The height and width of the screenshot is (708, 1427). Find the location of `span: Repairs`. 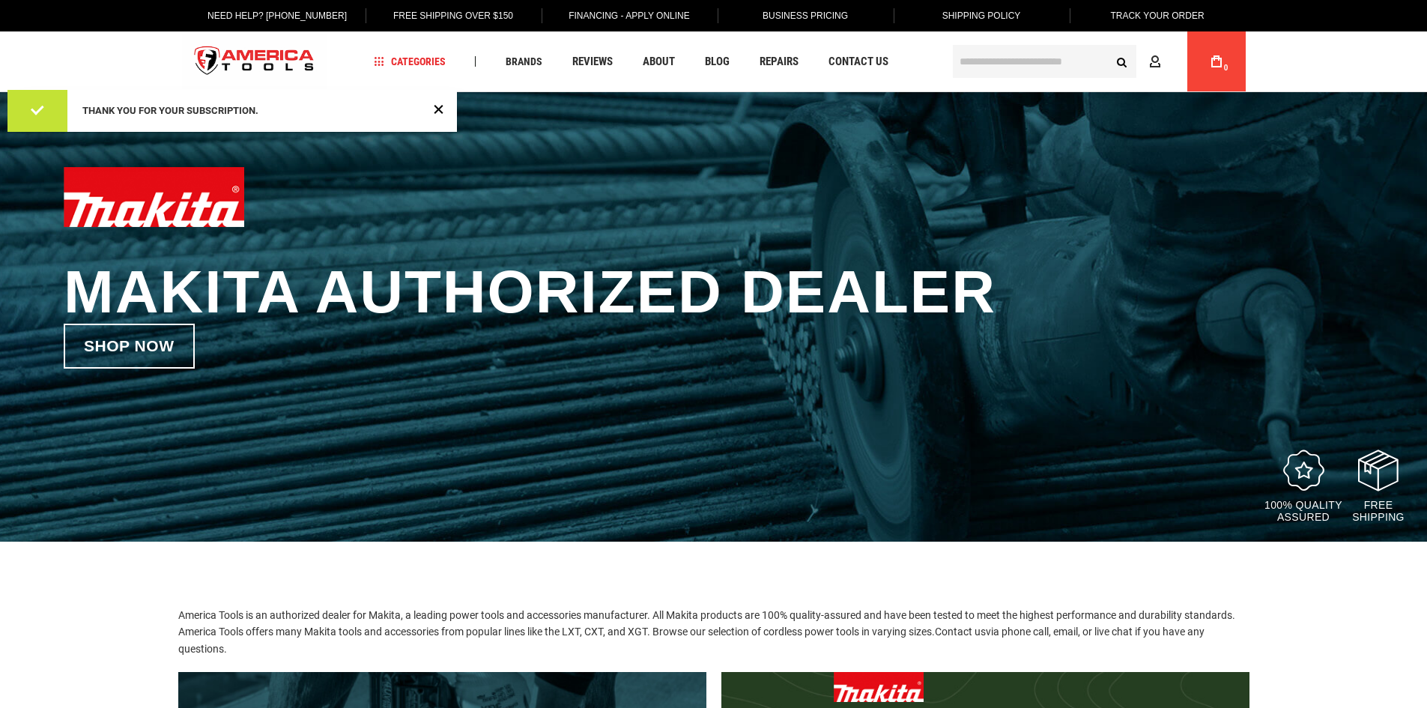

span: Repairs is located at coordinates (779, 61).